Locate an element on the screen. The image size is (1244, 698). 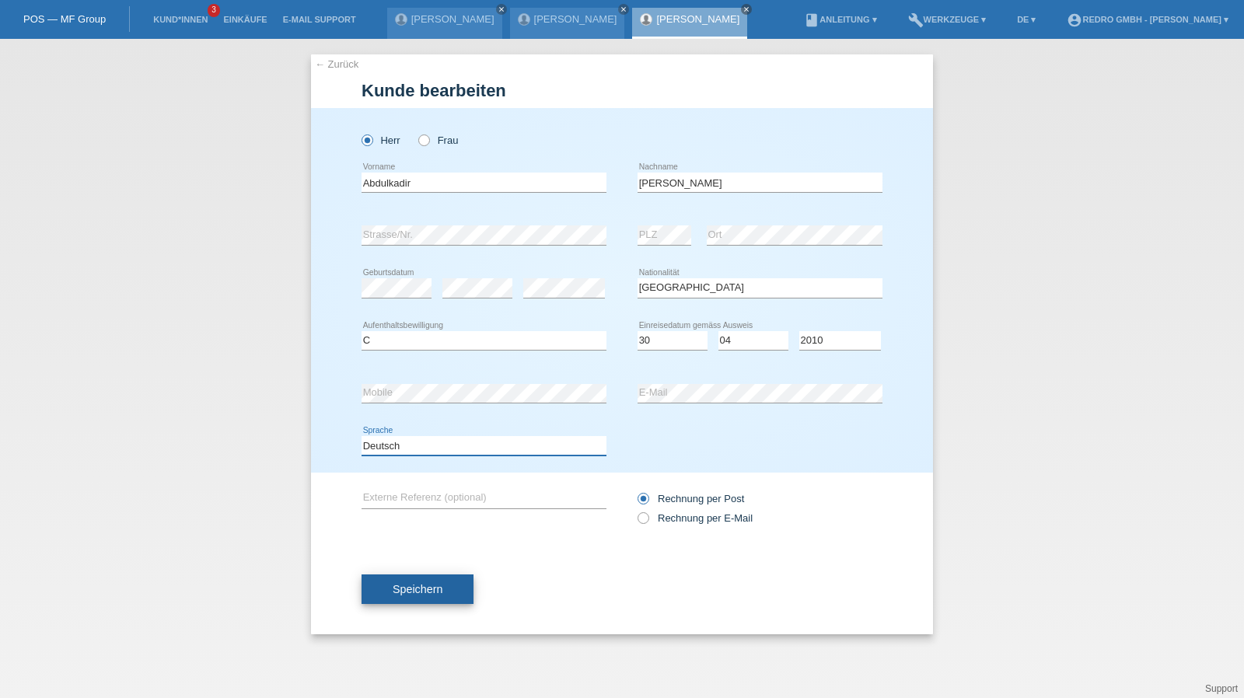
label: Frau is located at coordinates (438, 140).